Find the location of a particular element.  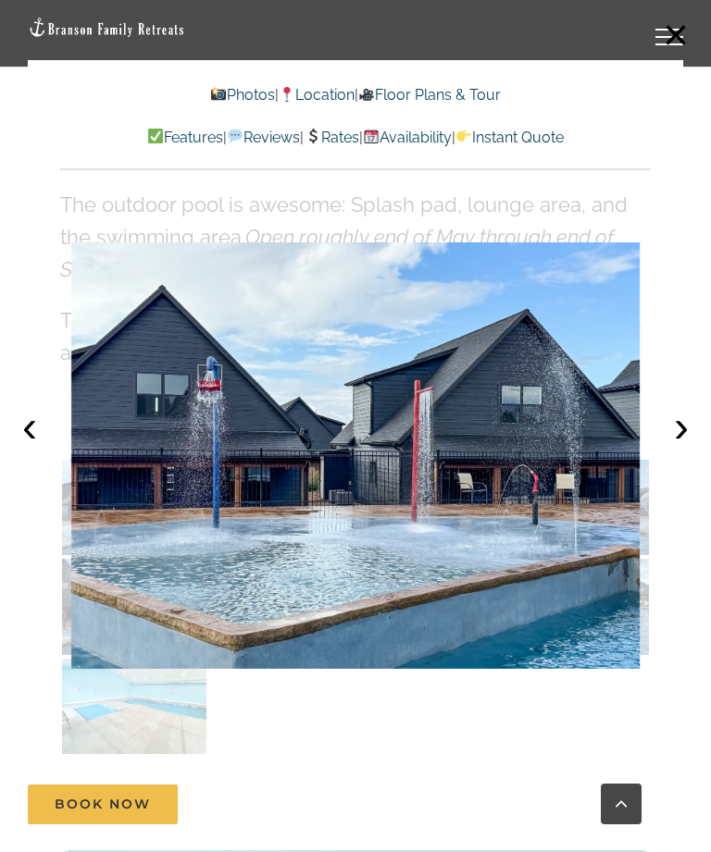

a: Toggle Menu is located at coordinates (669, 37).